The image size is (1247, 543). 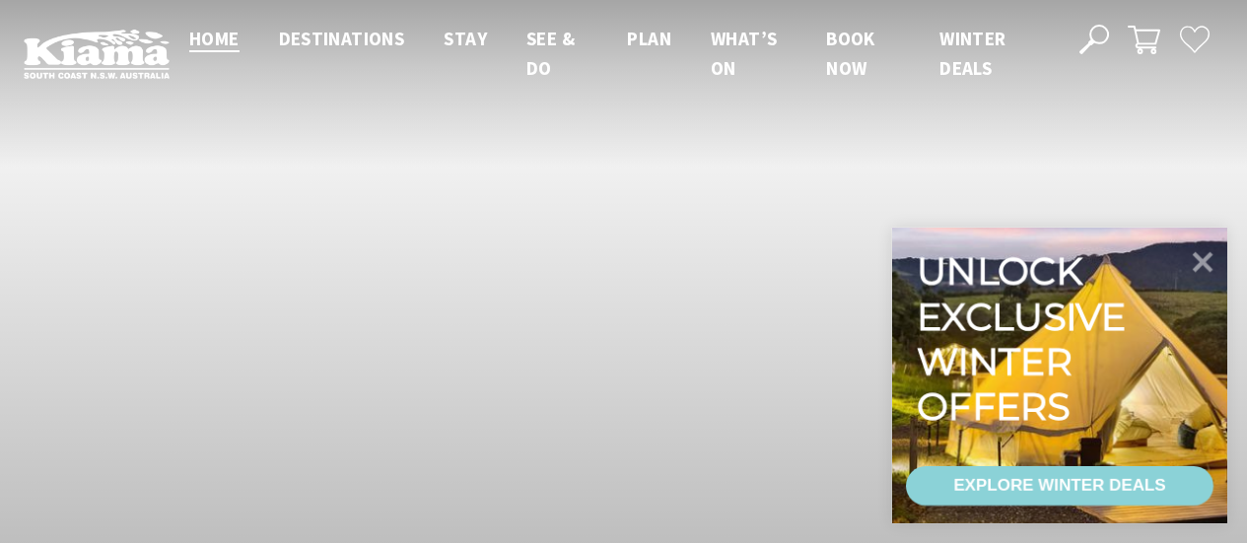 I want to click on img: Kiama Logo, so click(x=97, y=53).